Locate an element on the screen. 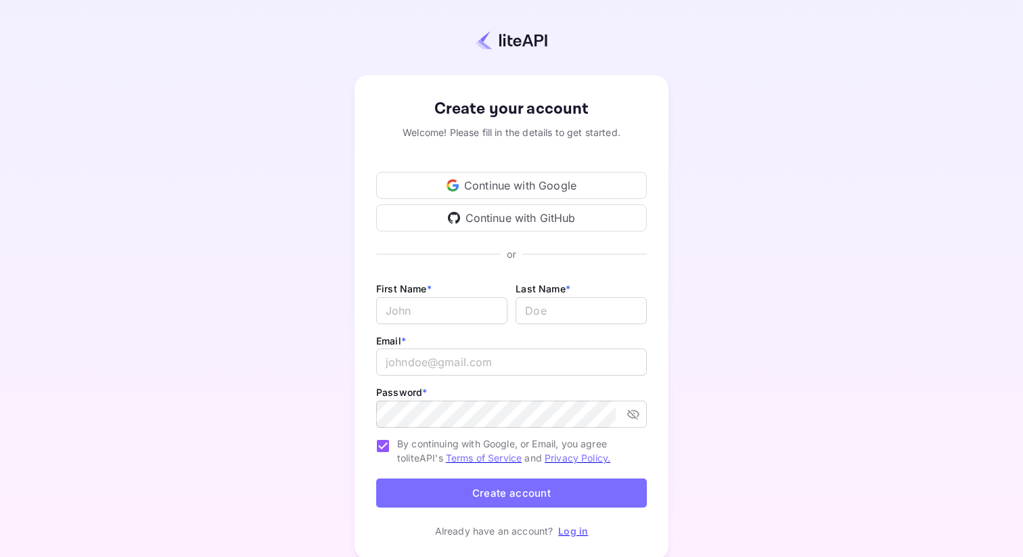 The height and width of the screenshot is (557, 1023). div: Continue with Google is located at coordinates (512, 185).